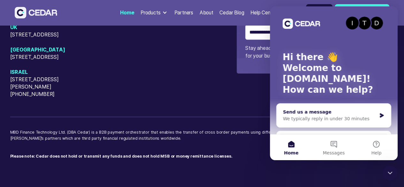 The width and height of the screenshot is (404, 187). I want to click on a: Partners, so click(184, 12).